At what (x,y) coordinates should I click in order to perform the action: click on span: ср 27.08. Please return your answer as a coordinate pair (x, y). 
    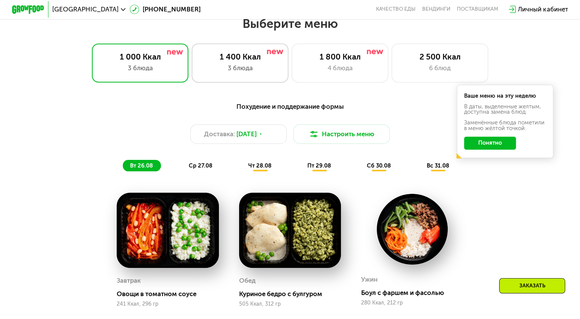
    Looking at the image, I should click on (201, 166).